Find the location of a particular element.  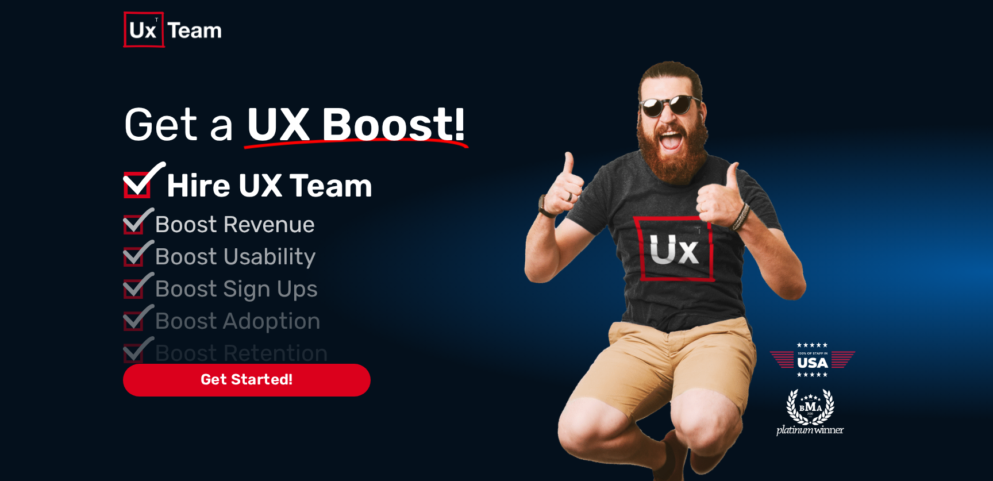

span: Get Started! is located at coordinates (247, 380).